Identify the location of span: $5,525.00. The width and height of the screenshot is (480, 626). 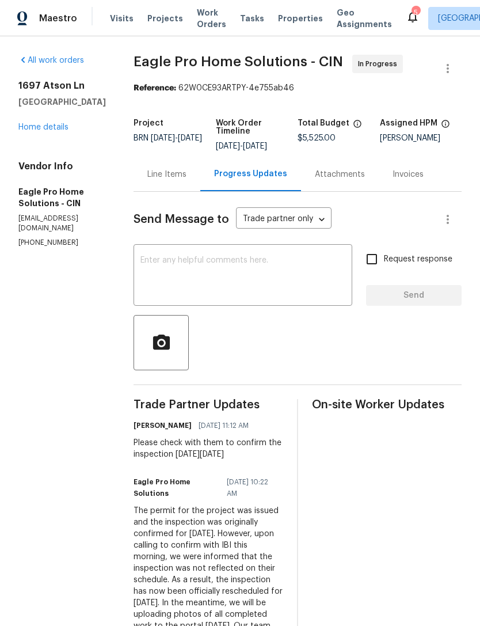
(317, 138).